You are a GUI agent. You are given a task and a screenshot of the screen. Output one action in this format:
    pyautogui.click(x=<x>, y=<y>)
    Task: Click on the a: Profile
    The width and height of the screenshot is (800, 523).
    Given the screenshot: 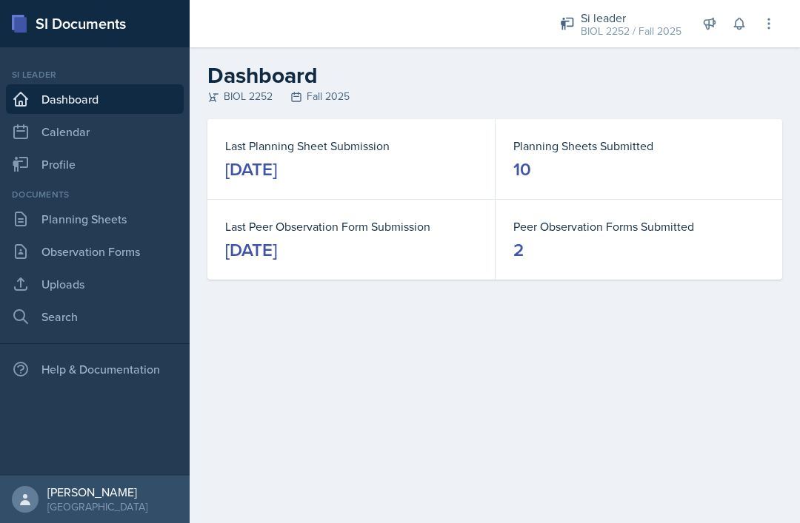 What is the action you would take?
    pyautogui.click(x=95, y=164)
    